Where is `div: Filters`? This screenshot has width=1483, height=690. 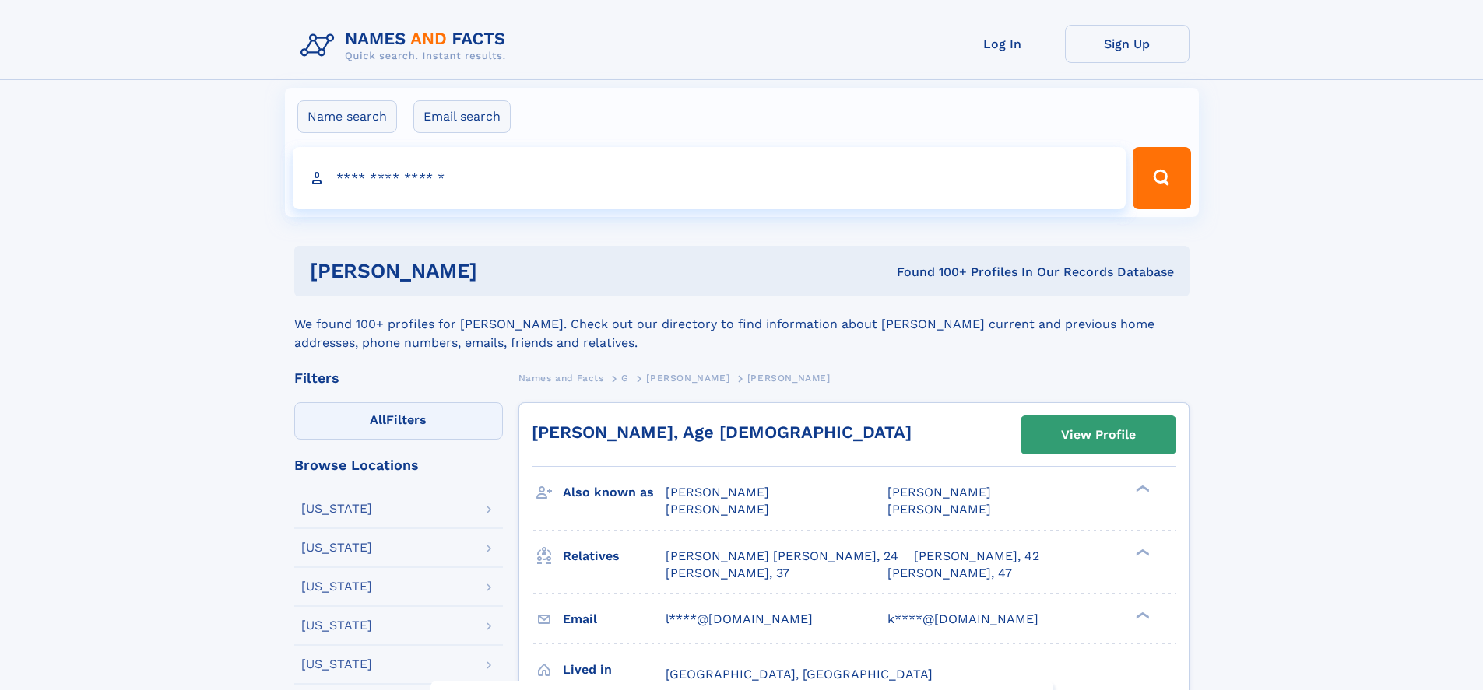 div: Filters is located at coordinates (398, 378).